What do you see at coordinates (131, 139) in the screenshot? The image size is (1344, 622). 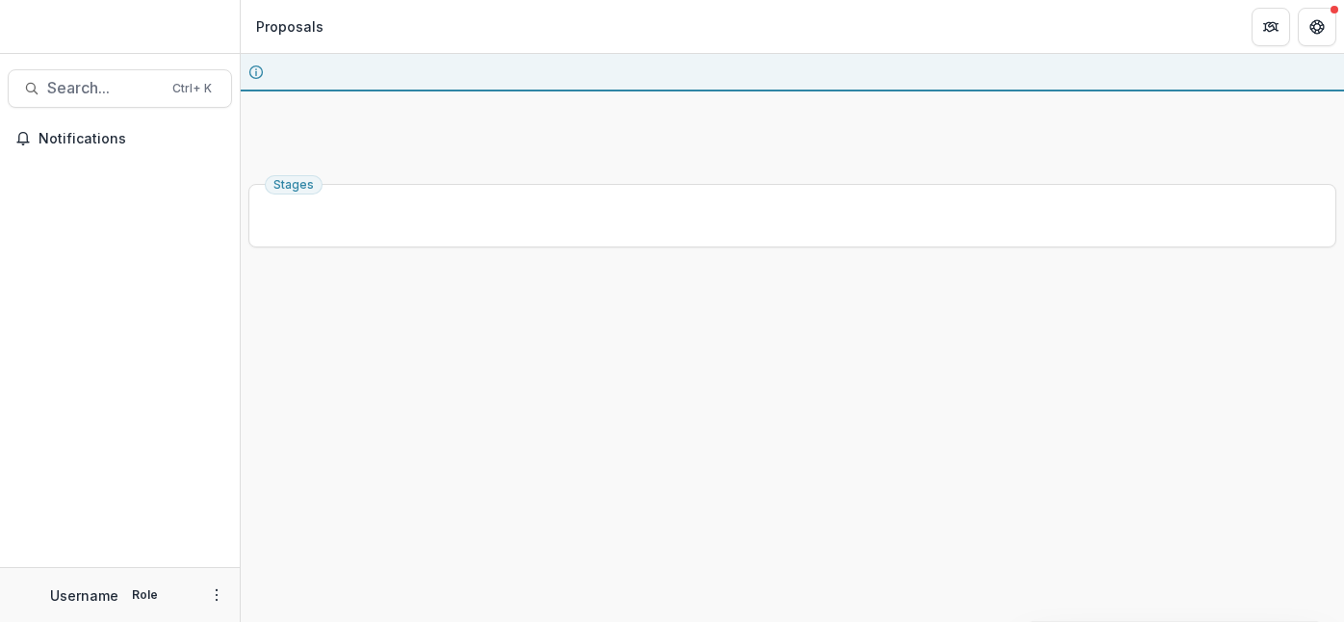 I see `span: Notifications` at bounding box center [131, 139].